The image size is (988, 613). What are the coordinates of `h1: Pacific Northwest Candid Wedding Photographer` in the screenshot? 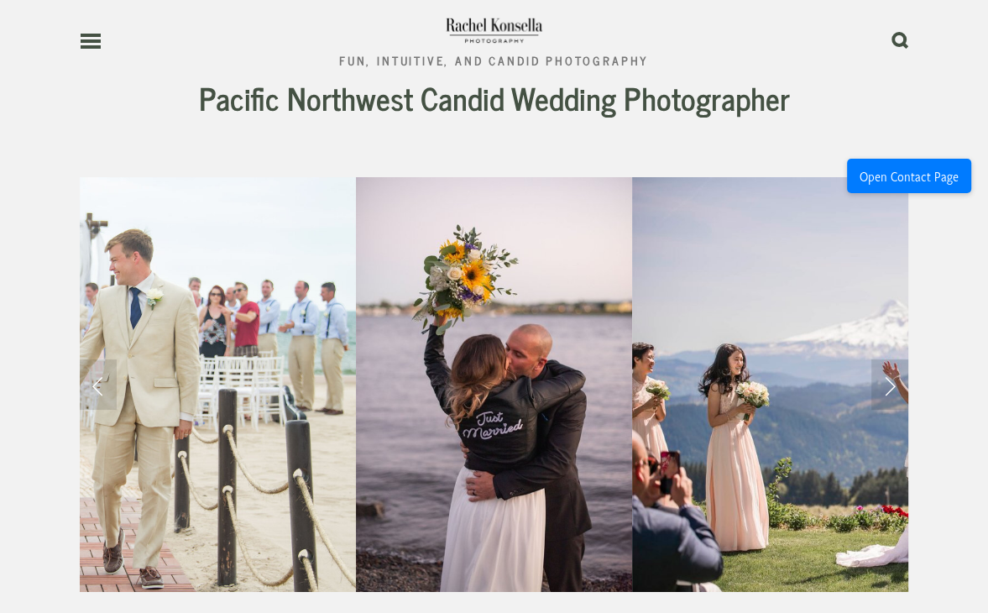 It's located at (495, 97).